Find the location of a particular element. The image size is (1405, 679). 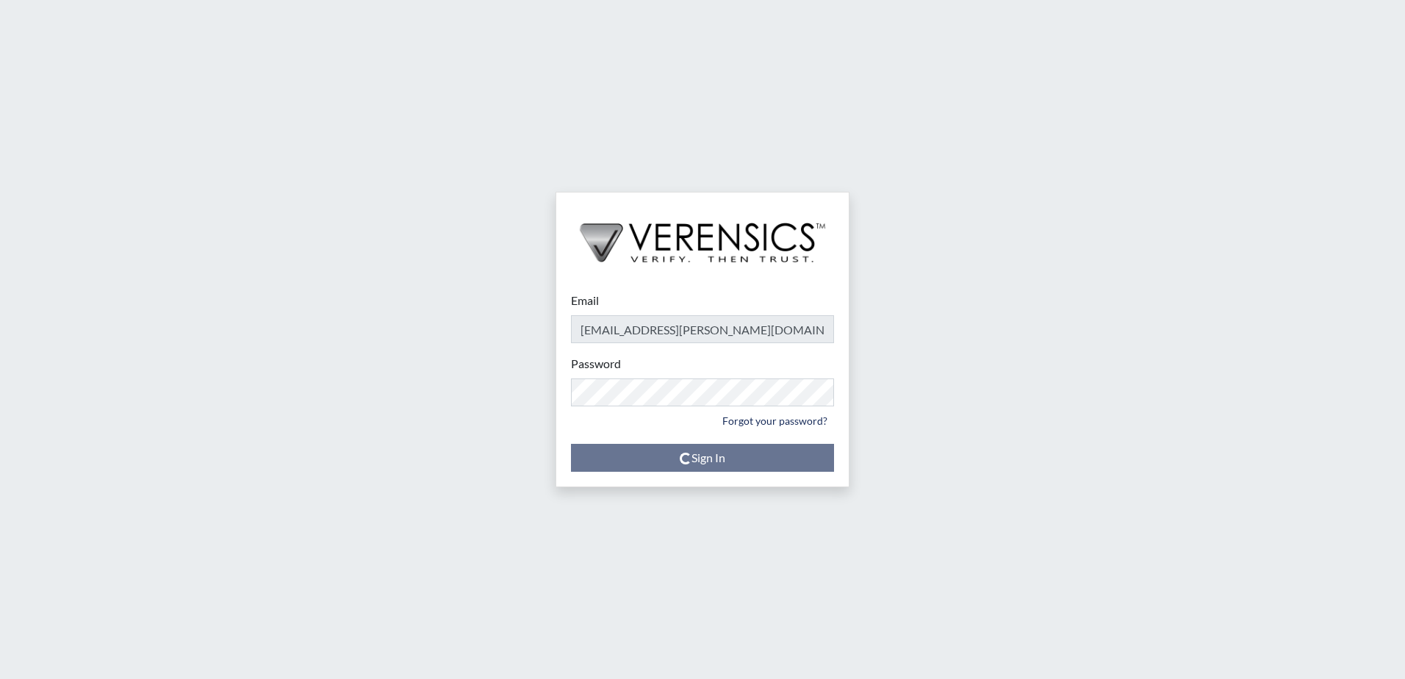

img: logo-wide-black.2aad4157.png is located at coordinates (703, 235).